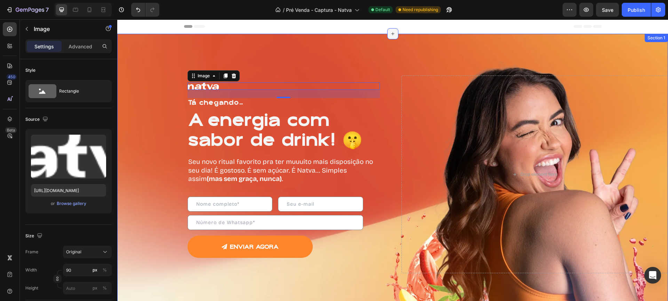 Image resolution: width=668 pixels, height=301 pixels. Describe the element at coordinates (166, 151) in the screenshot. I see `div: Rich Text Editor. Editing area: main` at that location.